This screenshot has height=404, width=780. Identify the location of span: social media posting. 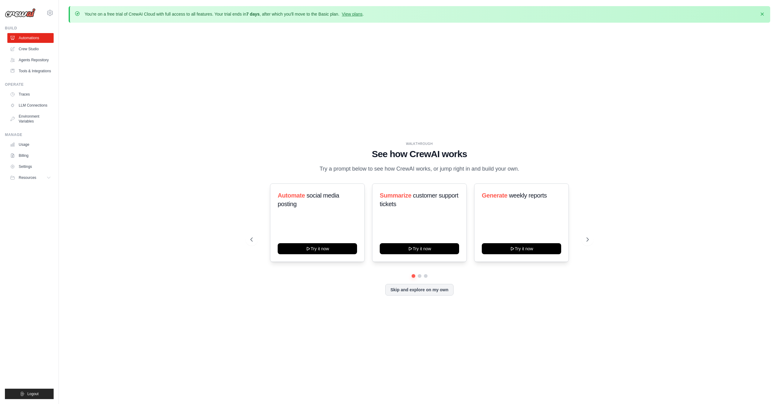
(308, 200).